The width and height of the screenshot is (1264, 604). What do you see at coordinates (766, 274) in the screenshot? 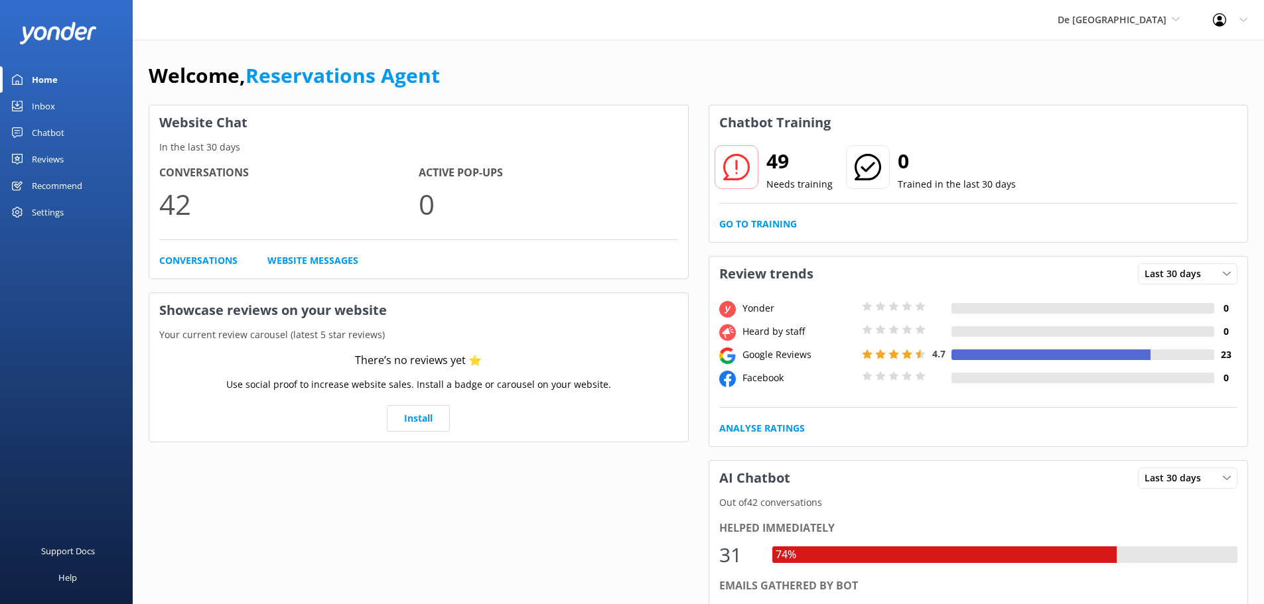
I see `h3: Review trends` at bounding box center [766, 274].